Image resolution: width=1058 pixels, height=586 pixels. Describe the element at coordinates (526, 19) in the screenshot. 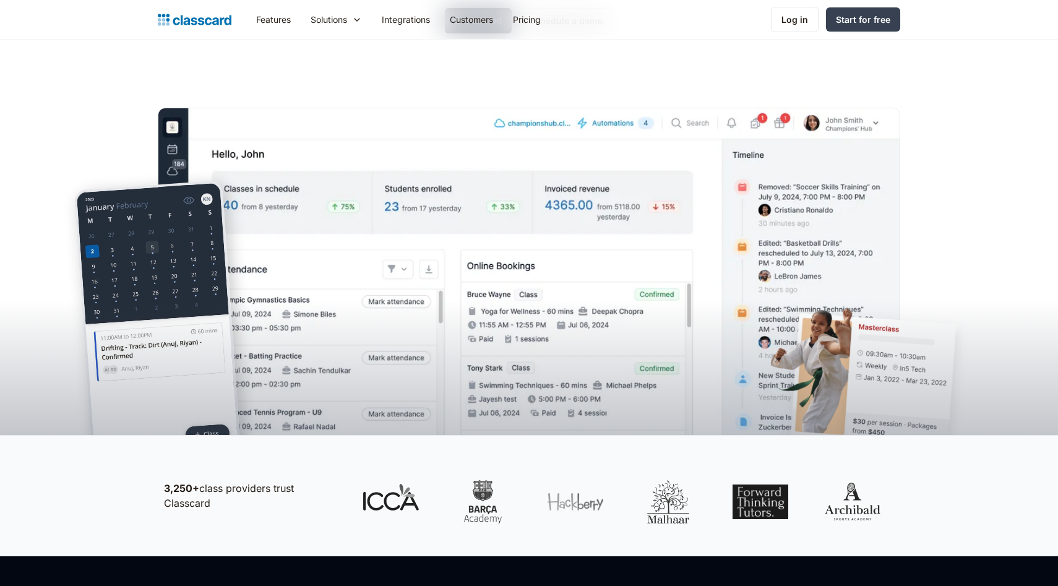

I see `a: Pricing` at that location.